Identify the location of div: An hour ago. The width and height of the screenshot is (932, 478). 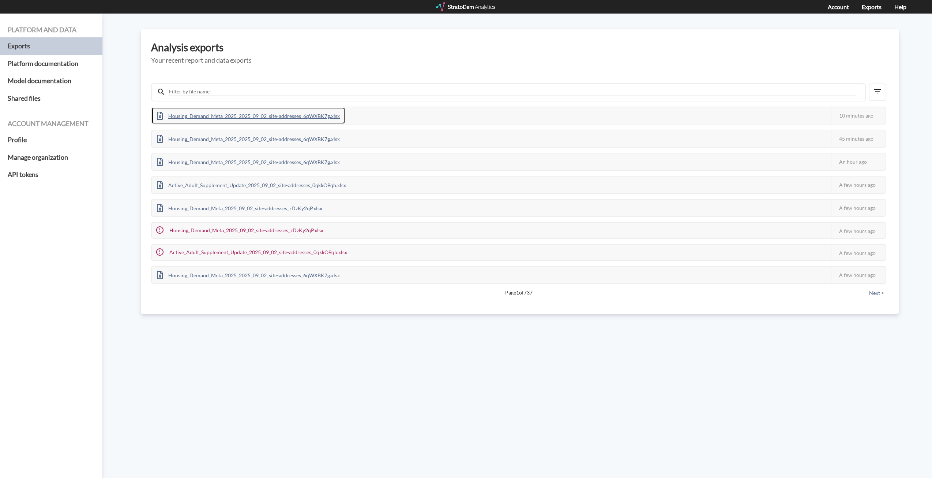
(858, 161).